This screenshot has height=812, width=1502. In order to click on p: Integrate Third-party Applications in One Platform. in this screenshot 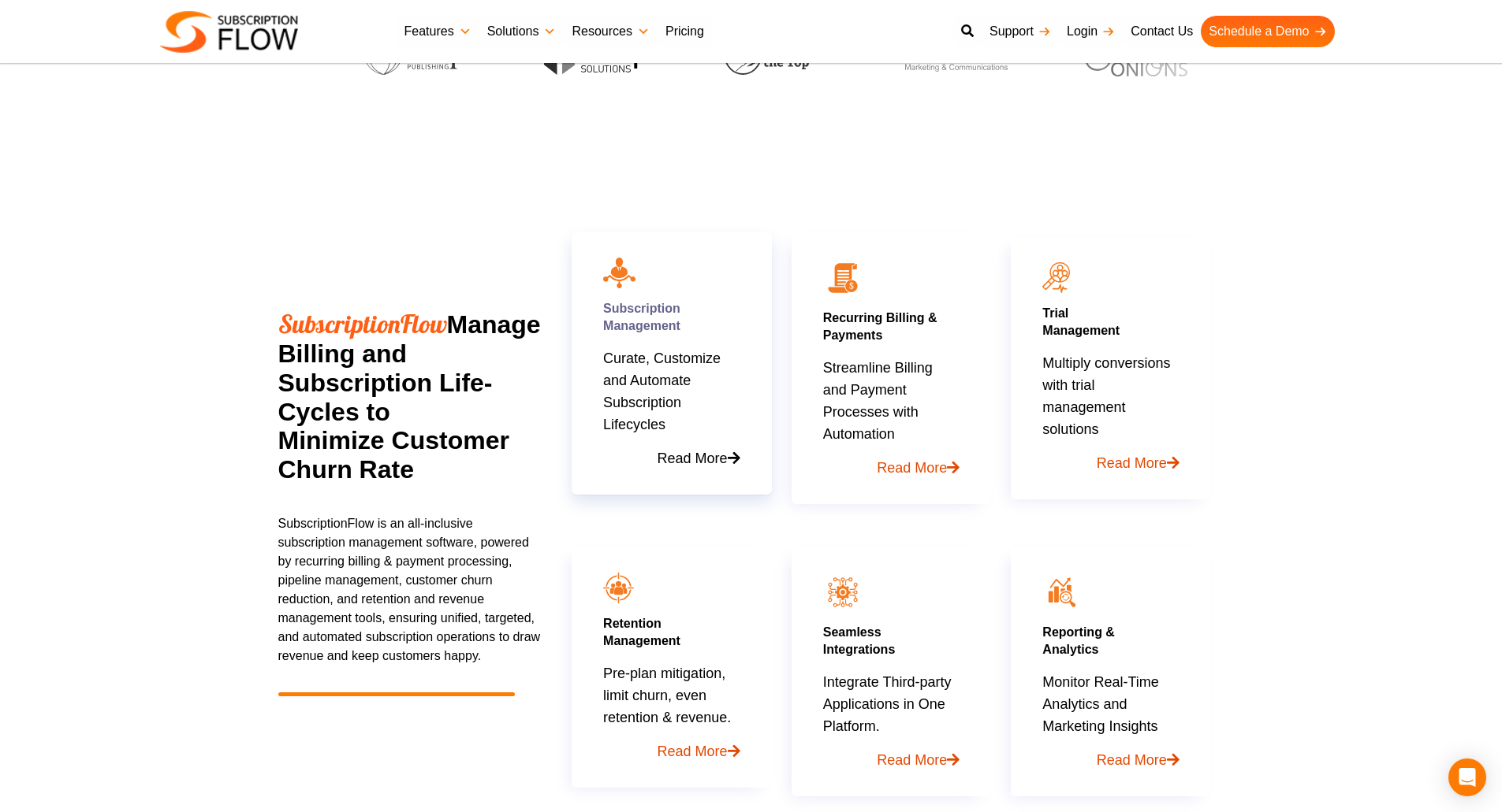, I will do `click(890, 721)`.